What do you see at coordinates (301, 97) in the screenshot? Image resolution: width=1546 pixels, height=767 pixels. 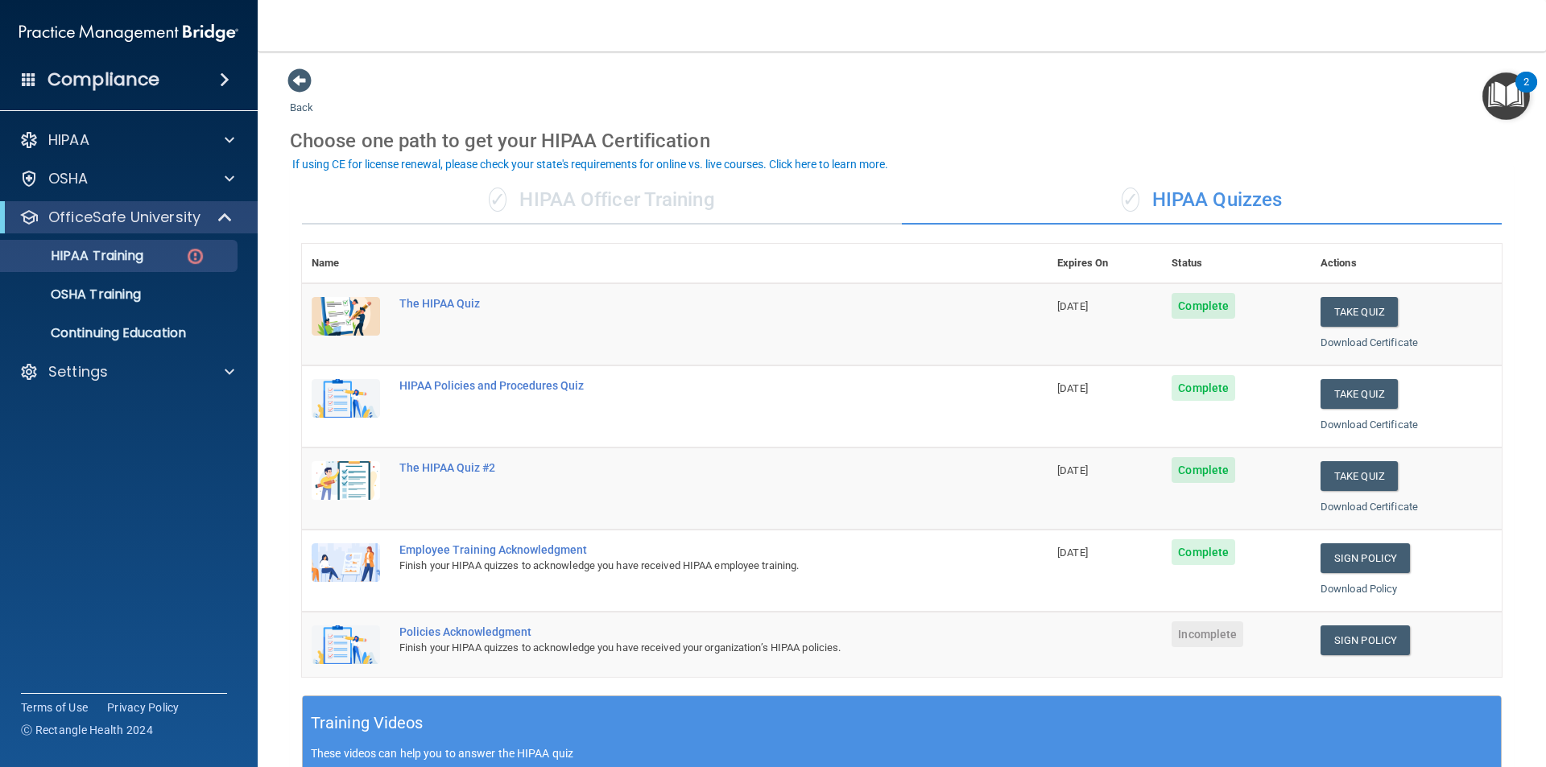 I see `a: Back` at bounding box center [301, 97].